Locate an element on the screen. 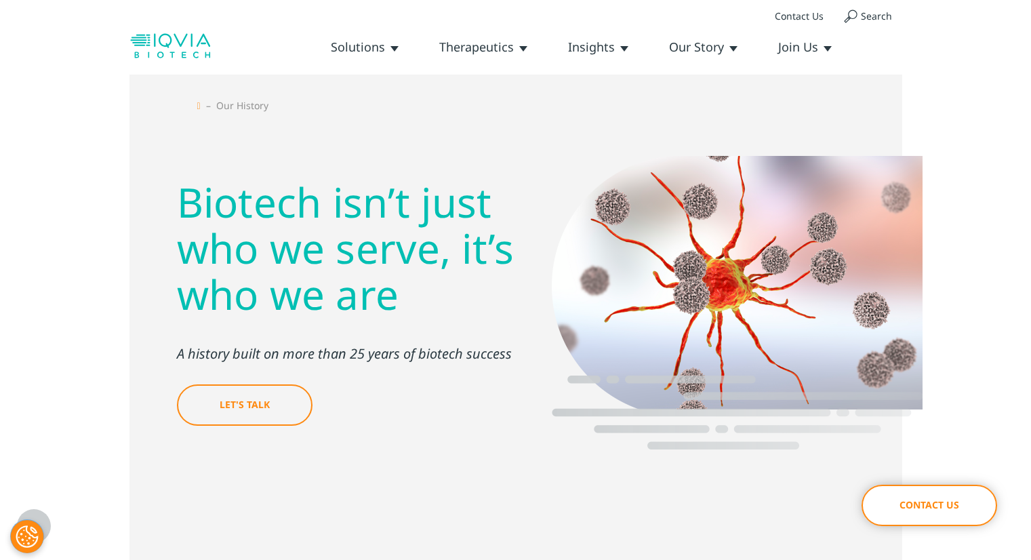  img: biotech-logo.svg is located at coordinates (170, 45).